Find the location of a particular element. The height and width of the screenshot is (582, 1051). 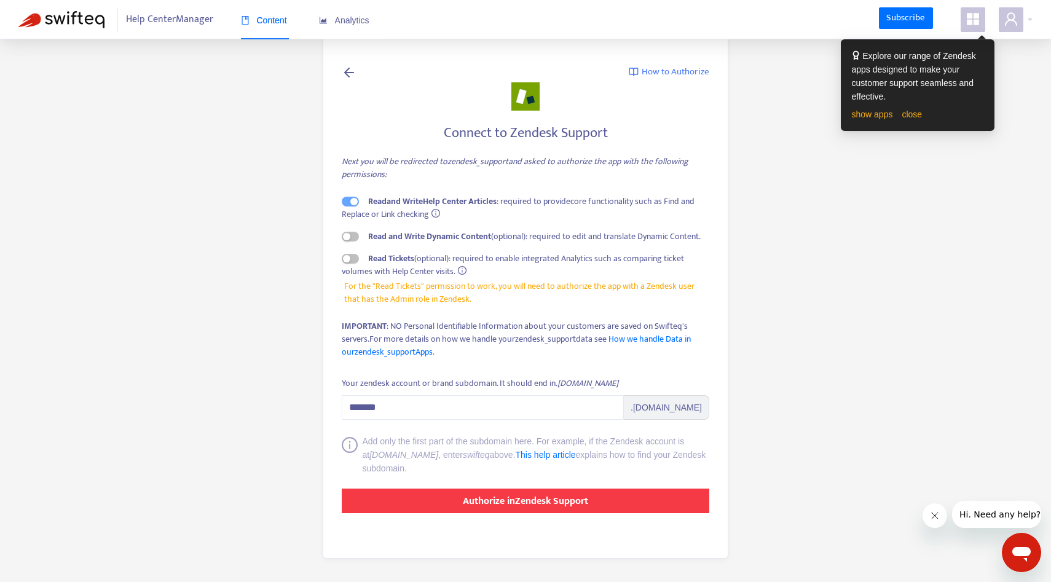

span: user is located at coordinates (1011, 19).